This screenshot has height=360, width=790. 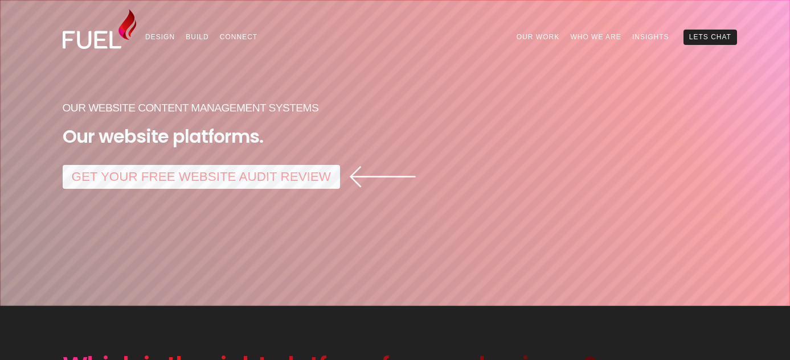 I want to click on a: Who We Are, so click(x=595, y=37).